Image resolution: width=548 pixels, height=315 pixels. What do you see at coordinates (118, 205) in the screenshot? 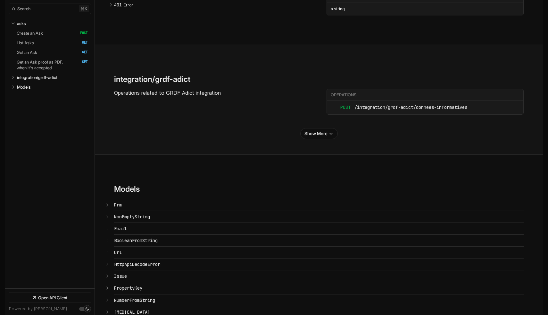
I see `span: Prm` at bounding box center [118, 205].